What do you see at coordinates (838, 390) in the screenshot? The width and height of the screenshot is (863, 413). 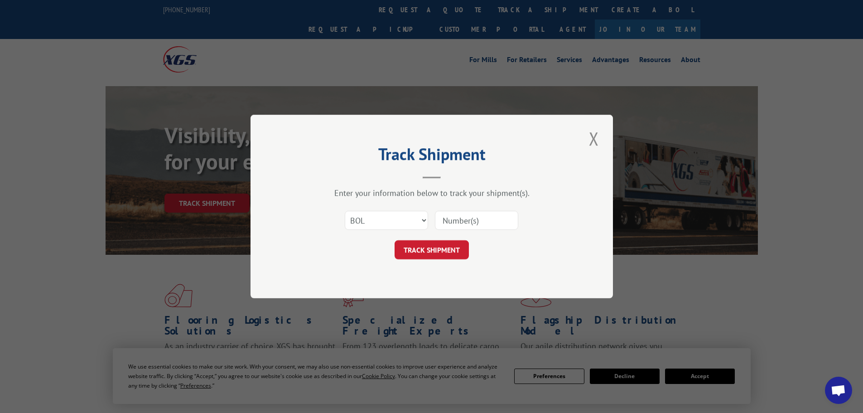 I see `a: Open chat` at bounding box center [838, 390].